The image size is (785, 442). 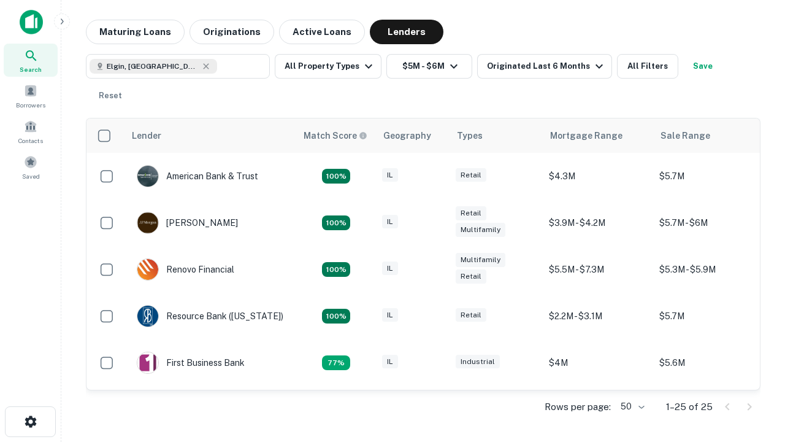 I want to click on div: Chat Widget, so click(x=755, y=373).